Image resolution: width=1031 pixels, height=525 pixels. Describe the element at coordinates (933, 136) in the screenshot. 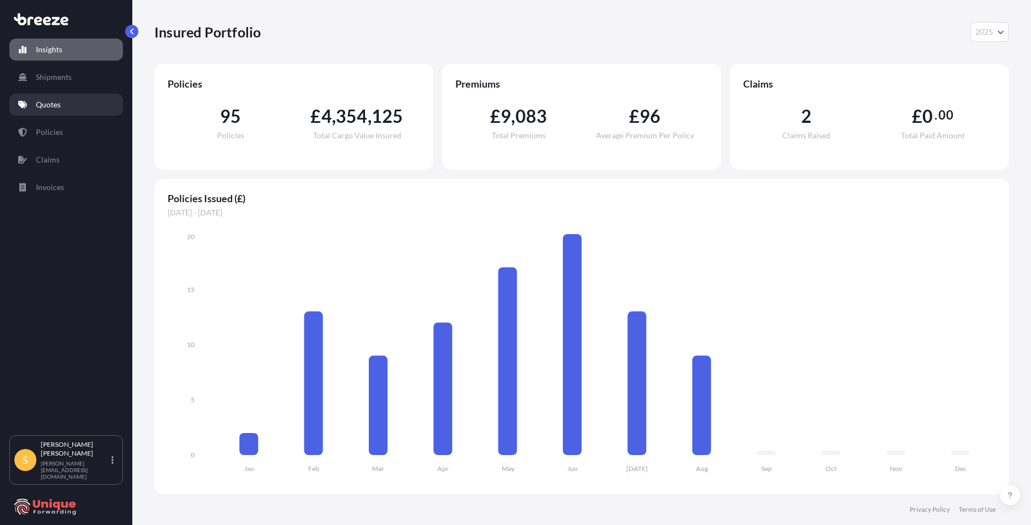

I see `span: Total Paid Amount` at that location.